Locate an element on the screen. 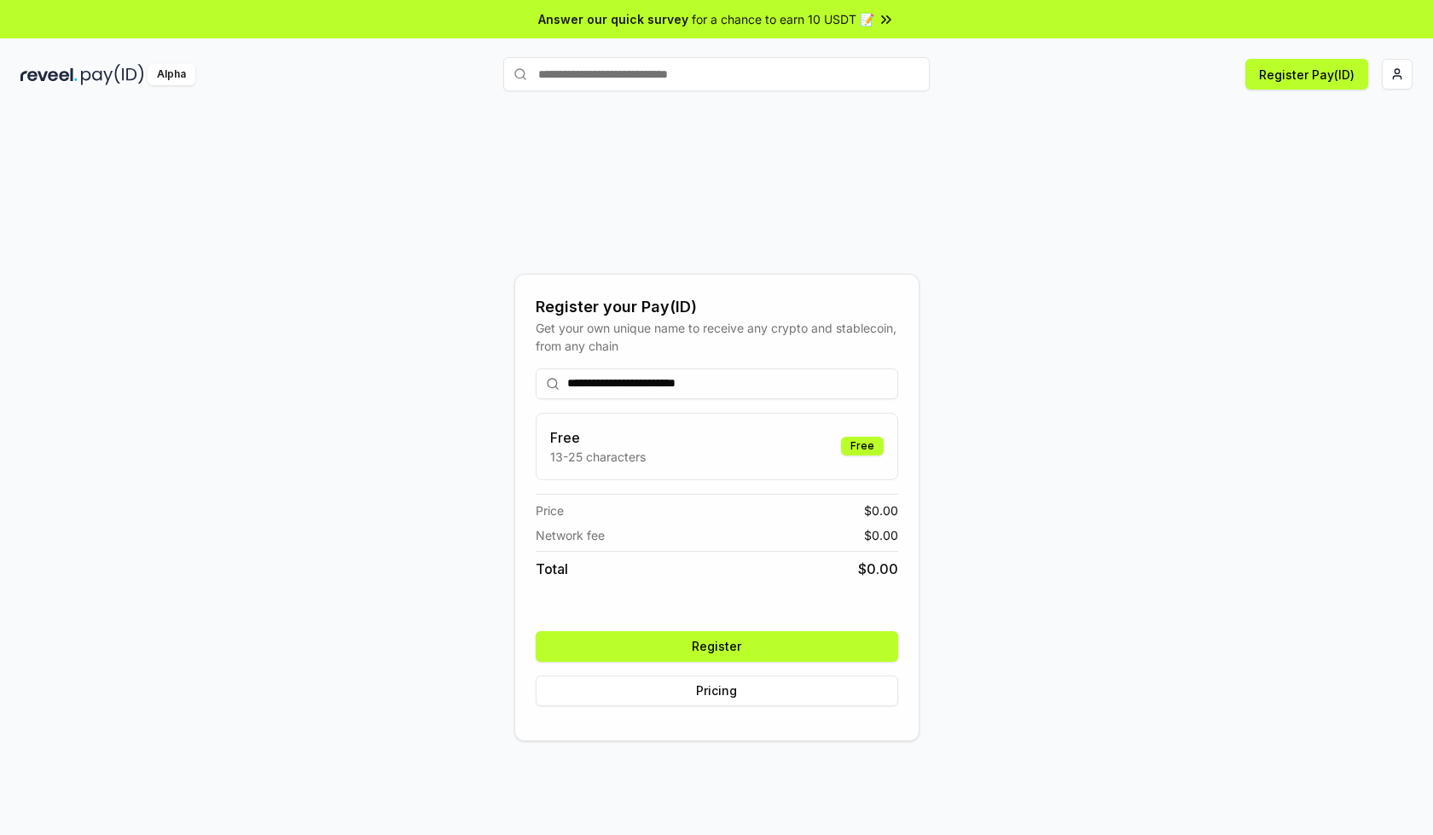 This screenshot has width=1433, height=835. span: Price is located at coordinates (549, 510).